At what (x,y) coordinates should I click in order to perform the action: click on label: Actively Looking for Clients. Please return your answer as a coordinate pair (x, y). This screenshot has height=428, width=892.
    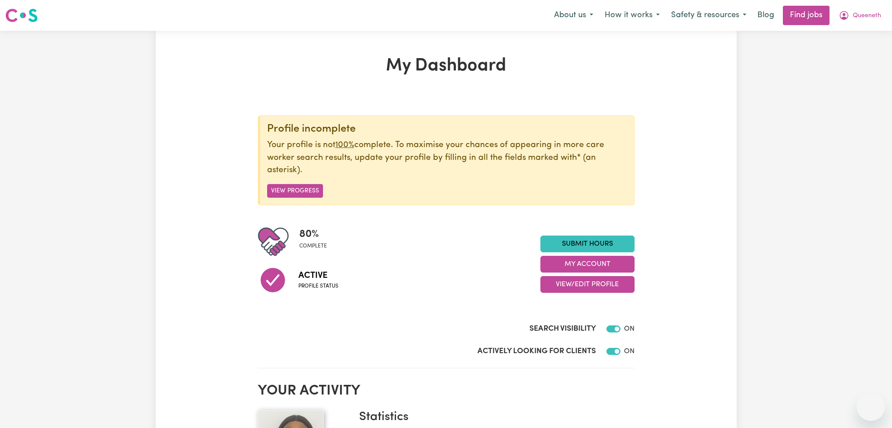
    Looking at the image, I should click on (536, 351).